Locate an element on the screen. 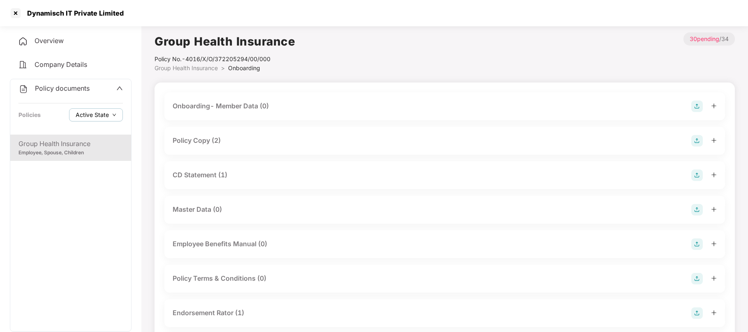 This screenshot has height=332, width=748. div: Onboarding- Member Data (0) is located at coordinates (221, 106).